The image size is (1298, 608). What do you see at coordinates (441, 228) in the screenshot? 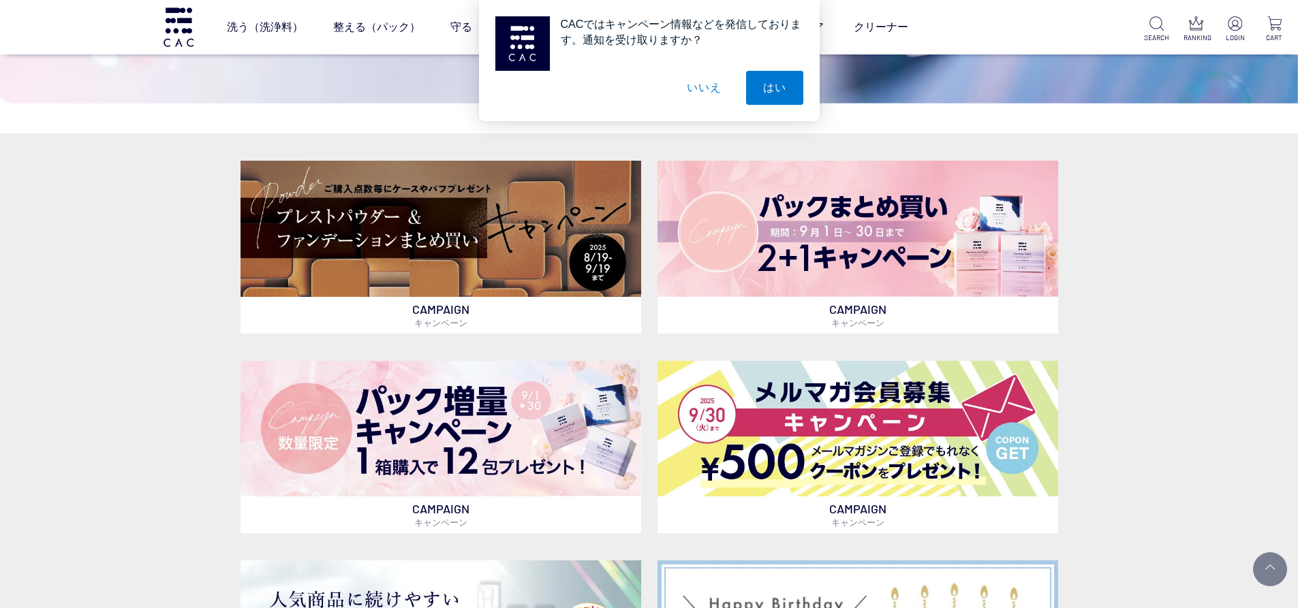
I see `img: ベースメイクキャンペーン` at bounding box center [441, 228].